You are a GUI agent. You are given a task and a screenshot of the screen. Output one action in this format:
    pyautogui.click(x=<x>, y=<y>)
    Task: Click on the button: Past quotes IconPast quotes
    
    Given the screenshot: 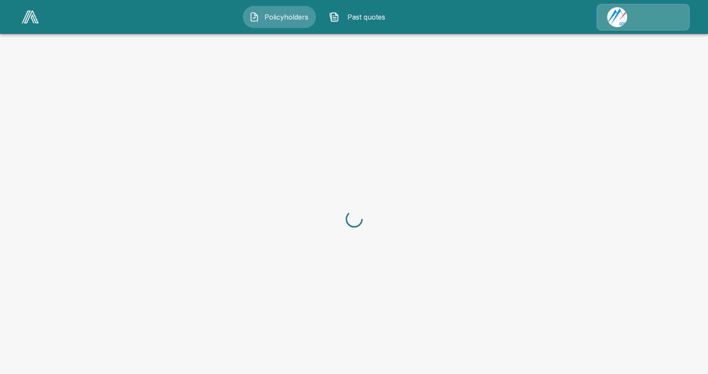 What is the action you would take?
    pyautogui.click(x=359, y=17)
    